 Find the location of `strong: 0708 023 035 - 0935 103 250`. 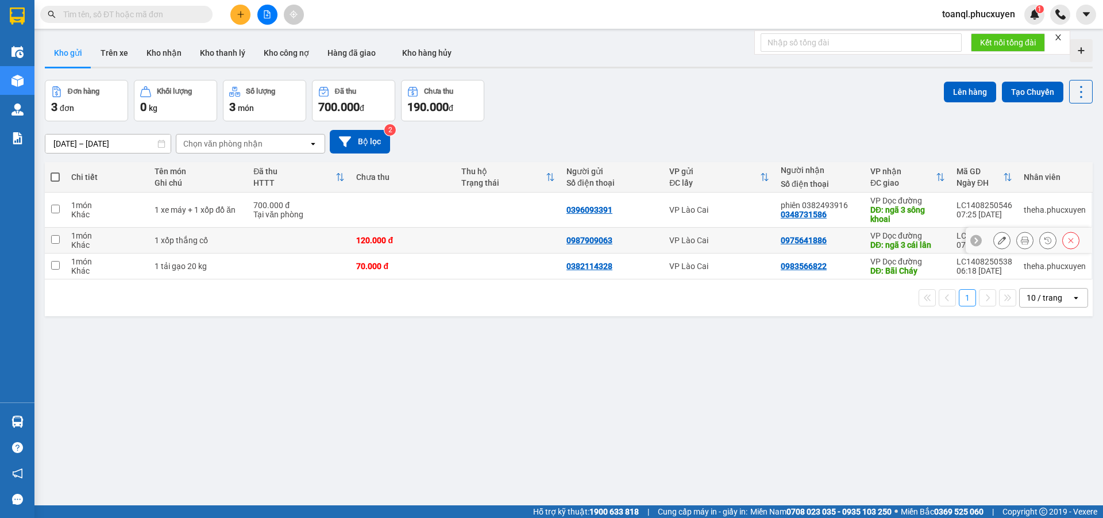

strong: 0708 023 035 - 0935 103 250 is located at coordinates (839, 511).